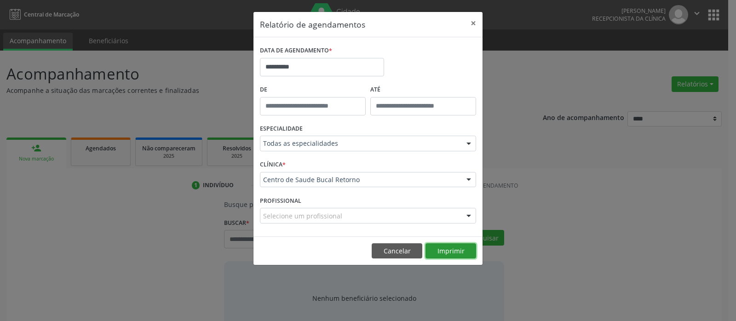 This screenshot has height=321, width=736. Describe the element at coordinates (281, 129) in the screenshot. I see `label: ESPECIALIDADE` at that location.